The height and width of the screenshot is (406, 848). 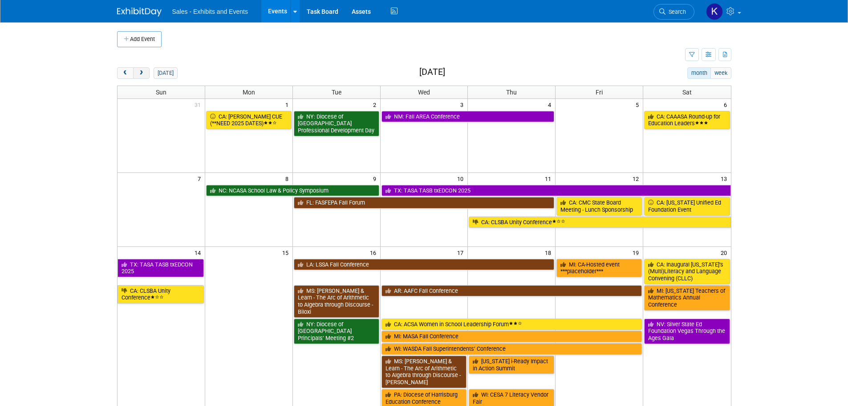 What do you see at coordinates (512, 92) in the screenshot?
I see `span: Thu` at bounding box center [512, 92].